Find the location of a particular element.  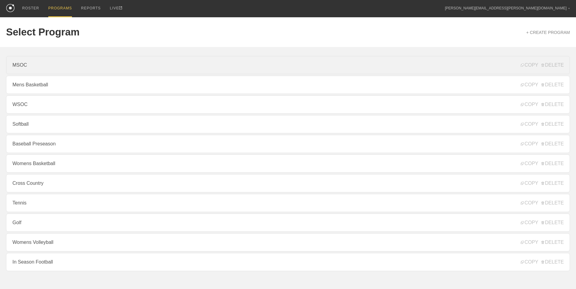

a: Tennis is located at coordinates (288, 203).